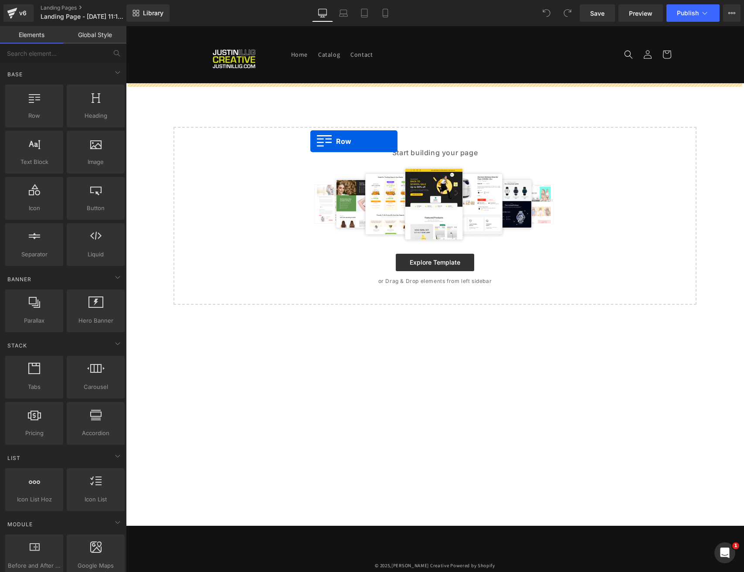 The width and height of the screenshot is (744, 572). Describe the element at coordinates (19, 279) in the screenshot. I see `span: Banner` at that location.